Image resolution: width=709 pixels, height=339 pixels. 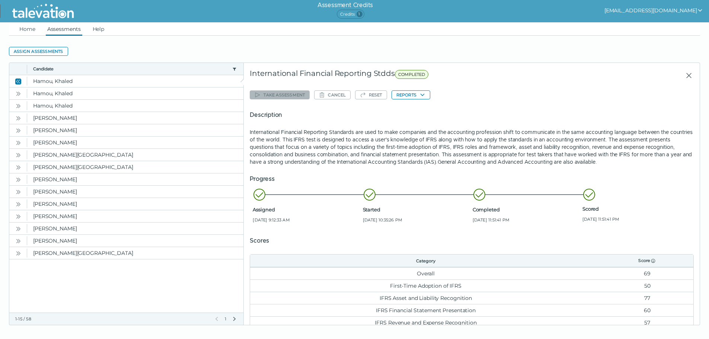 I want to click on button: Cancel, so click(x=332, y=95).